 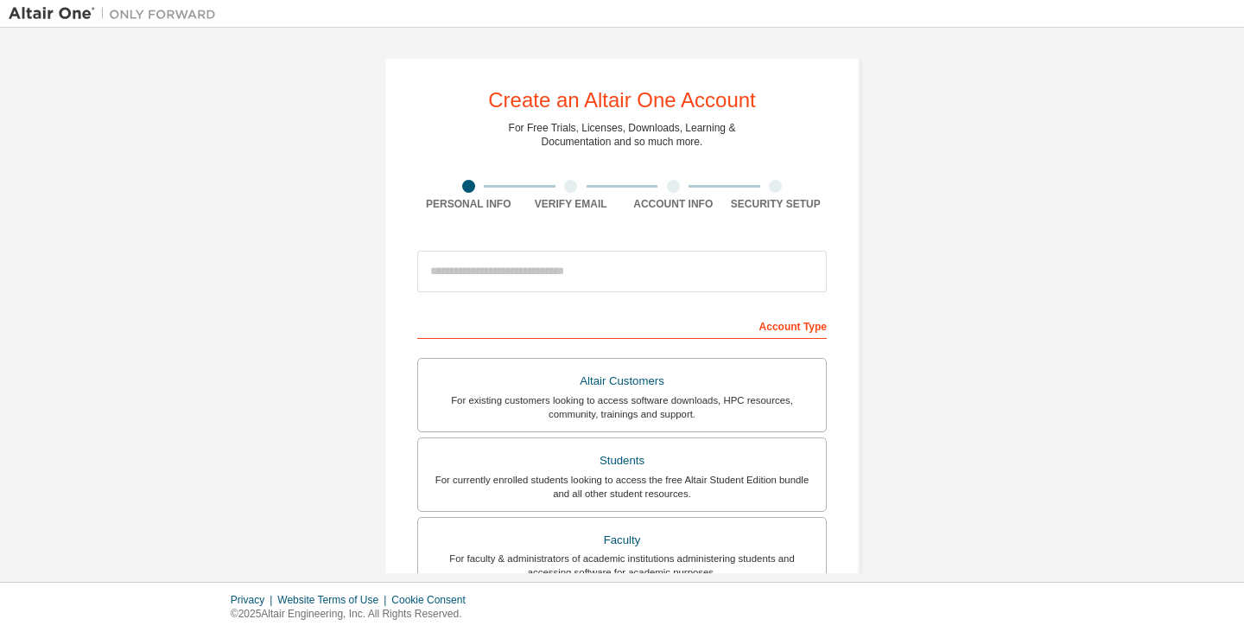 I want to click on div: For existing customers looking to access software downloads, HPC resources, community, trainings ..., so click(x=622, y=407).